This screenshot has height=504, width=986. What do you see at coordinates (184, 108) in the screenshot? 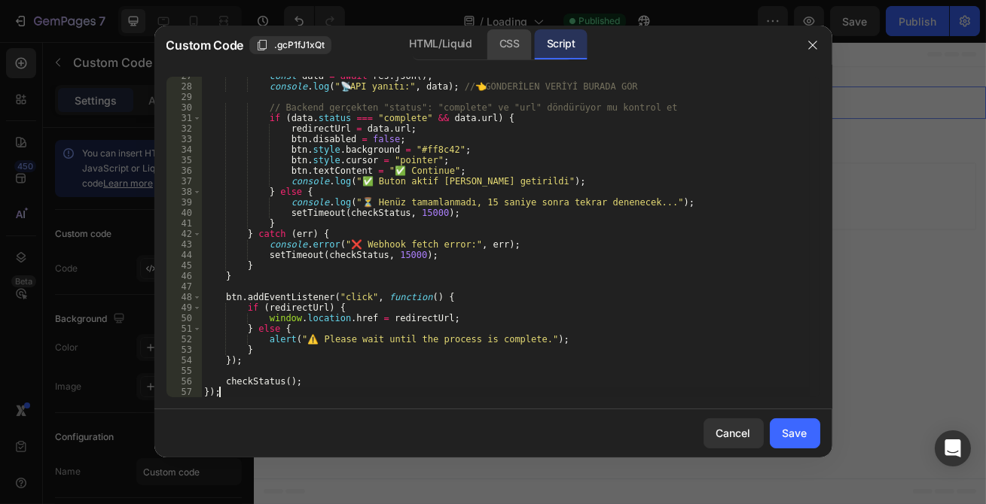
I see `div: 30` at bounding box center [184, 108].